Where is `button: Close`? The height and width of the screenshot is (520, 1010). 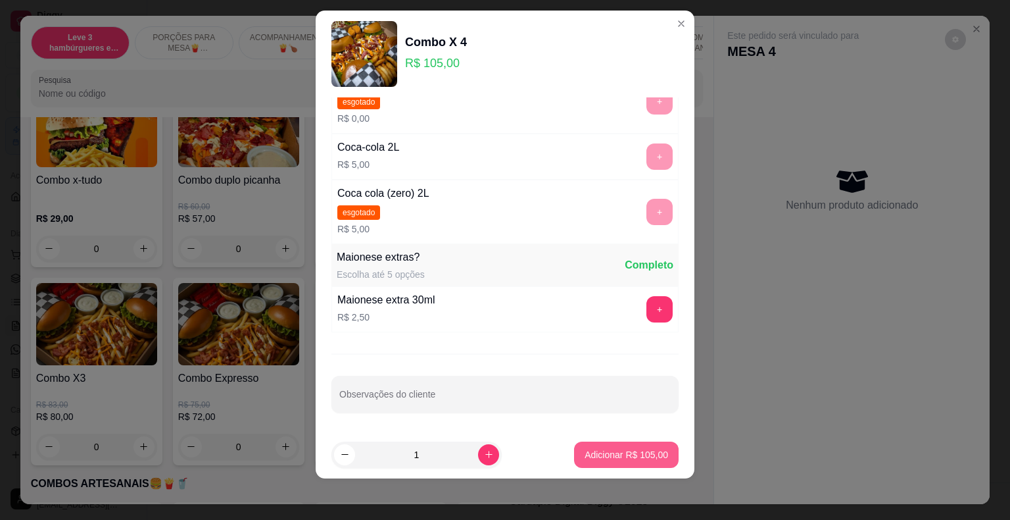 button: Close is located at coordinates (682, 24).